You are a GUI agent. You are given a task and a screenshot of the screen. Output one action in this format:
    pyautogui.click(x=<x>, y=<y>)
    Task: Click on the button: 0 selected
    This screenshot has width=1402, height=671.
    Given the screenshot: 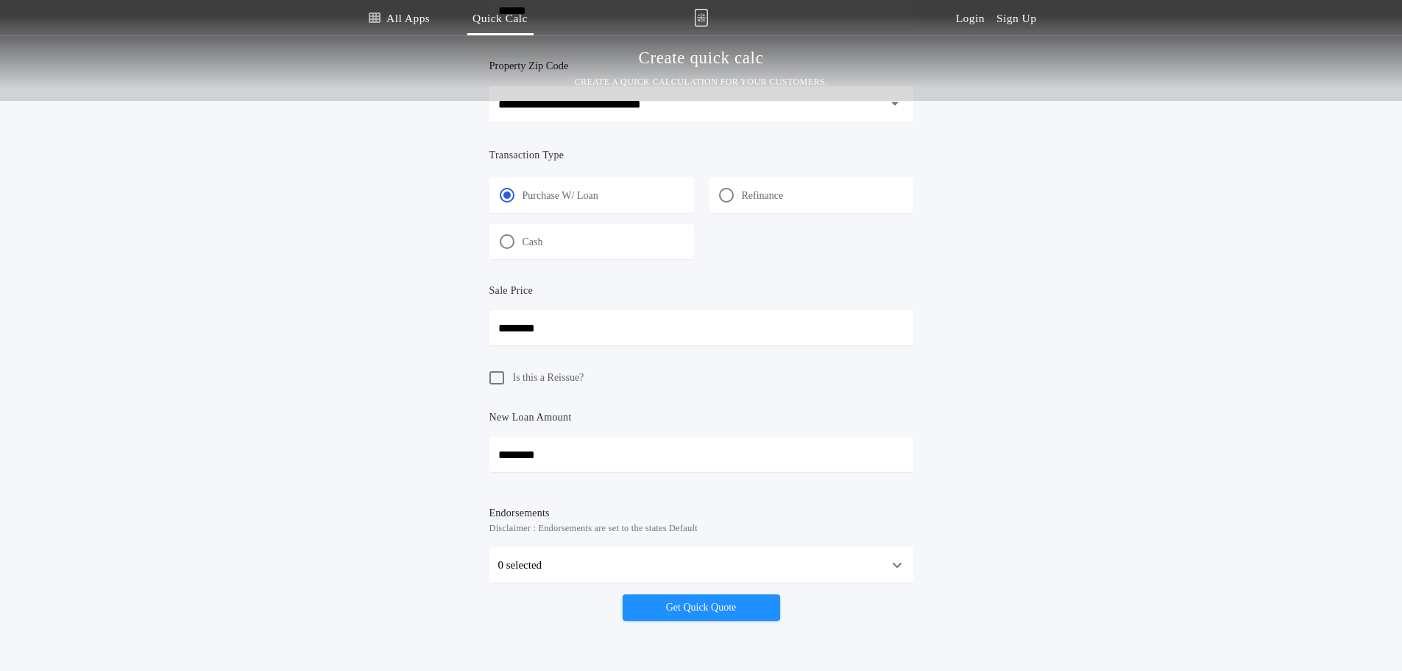 What is the action you would take?
    pyautogui.click(x=702, y=565)
    